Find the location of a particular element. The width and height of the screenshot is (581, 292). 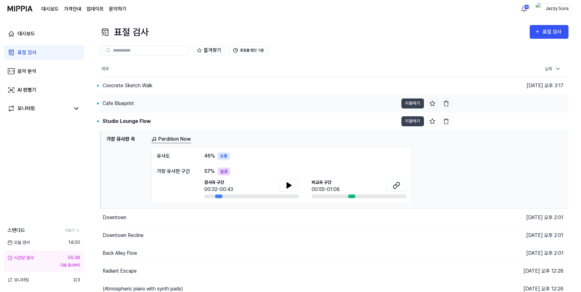

img: profile is located at coordinates (539, 9).